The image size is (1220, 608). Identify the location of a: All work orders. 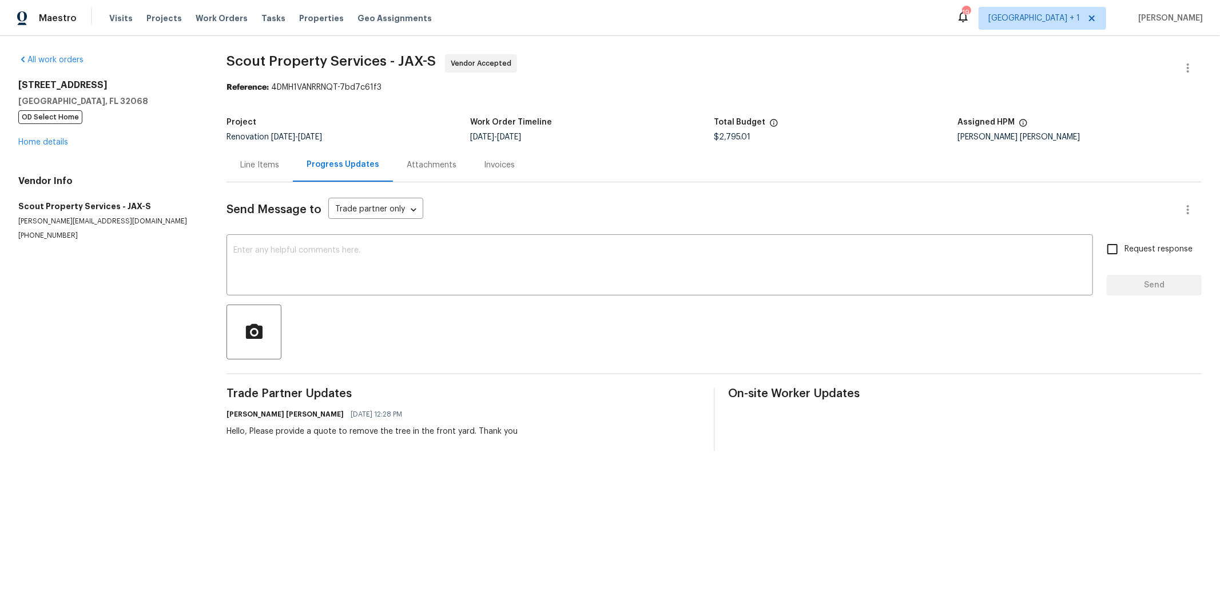
(51, 60).